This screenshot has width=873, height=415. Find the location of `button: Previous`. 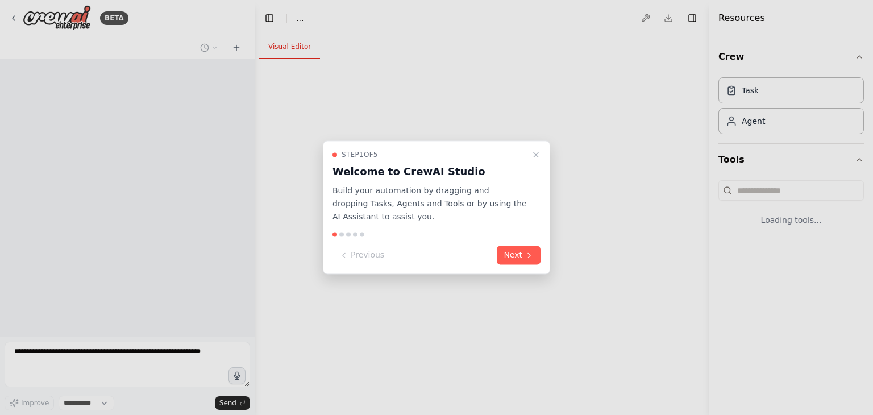

button: Previous is located at coordinates (361, 255).